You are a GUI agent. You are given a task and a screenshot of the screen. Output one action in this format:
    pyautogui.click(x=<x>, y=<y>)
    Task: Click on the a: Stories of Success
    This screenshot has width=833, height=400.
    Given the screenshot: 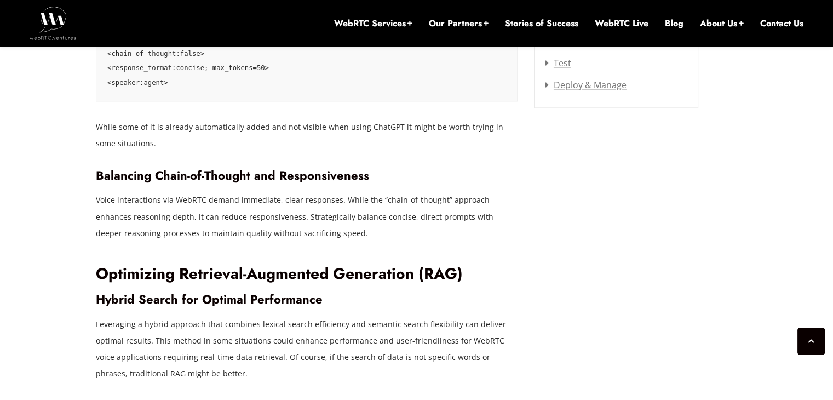 What is the action you would take?
    pyautogui.click(x=542, y=24)
    